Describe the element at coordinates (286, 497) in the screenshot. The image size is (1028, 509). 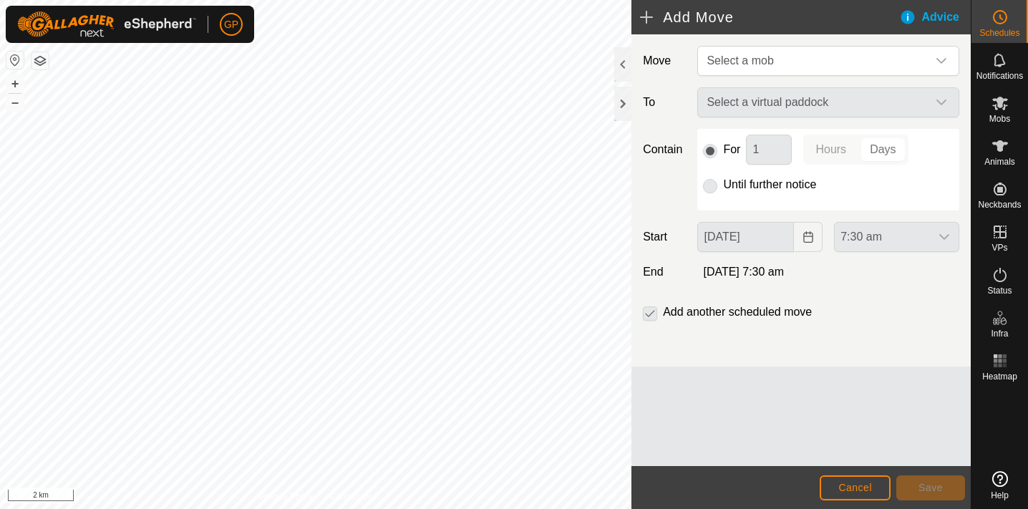
I see `a: Privacy Policy` at that location.